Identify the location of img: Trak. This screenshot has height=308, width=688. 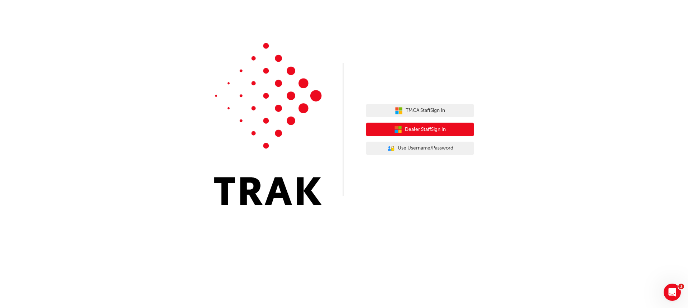
(268, 124).